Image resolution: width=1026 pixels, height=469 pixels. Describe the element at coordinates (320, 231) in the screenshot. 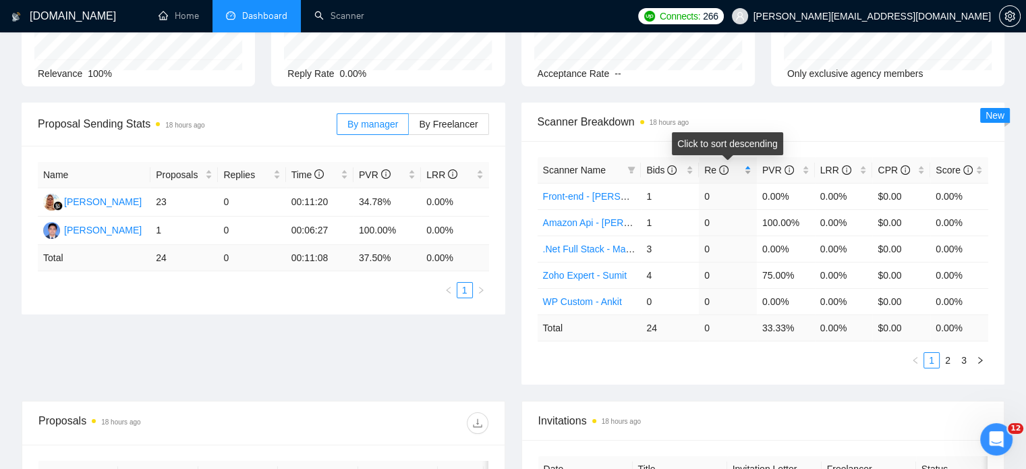

I see `td: 00:06:27` at that location.